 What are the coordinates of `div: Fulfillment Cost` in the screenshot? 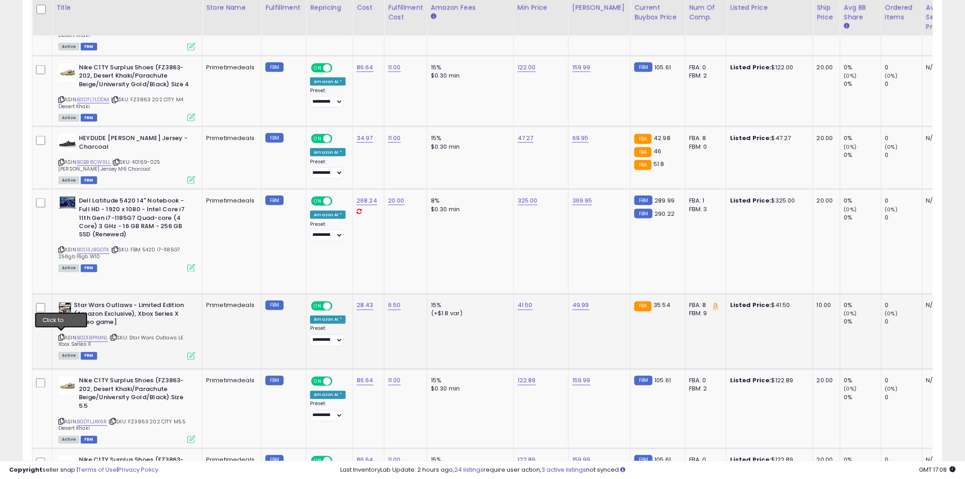 It's located at (405, 12).